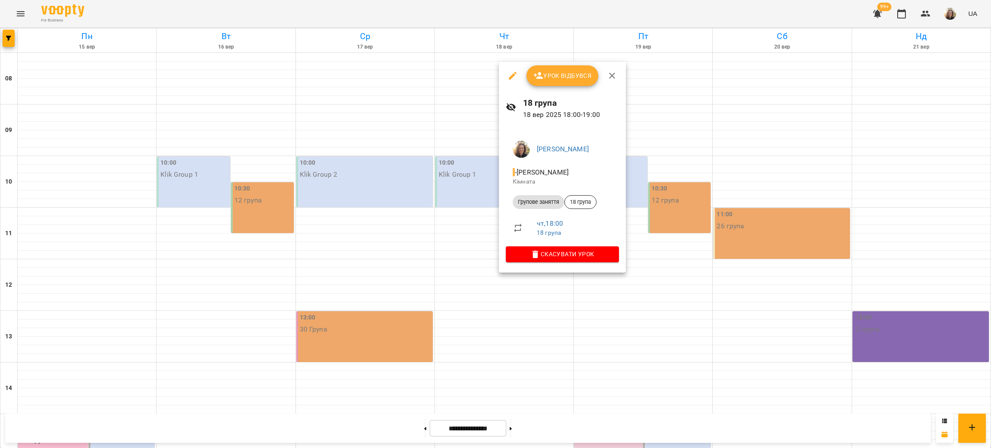 The width and height of the screenshot is (991, 448). What do you see at coordinates (550, 223) in the screenshot?
I see `a: чт , 18:00` at bounding box center [550, 223].